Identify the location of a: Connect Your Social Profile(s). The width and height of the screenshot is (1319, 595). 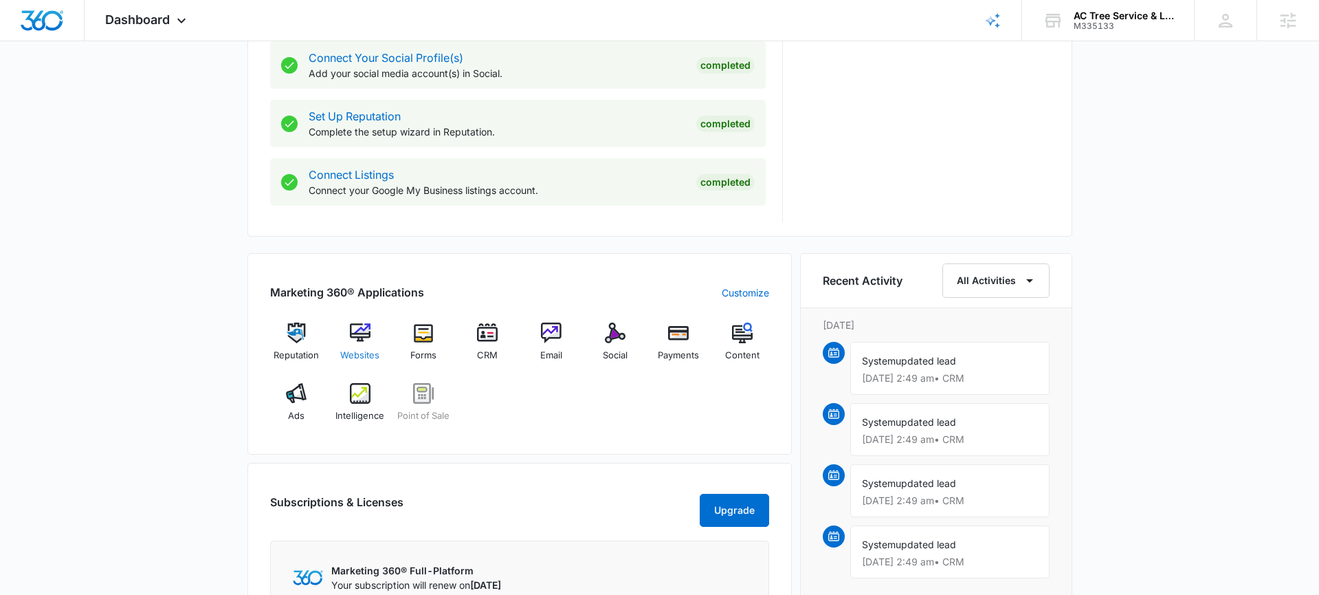
(386, 58).